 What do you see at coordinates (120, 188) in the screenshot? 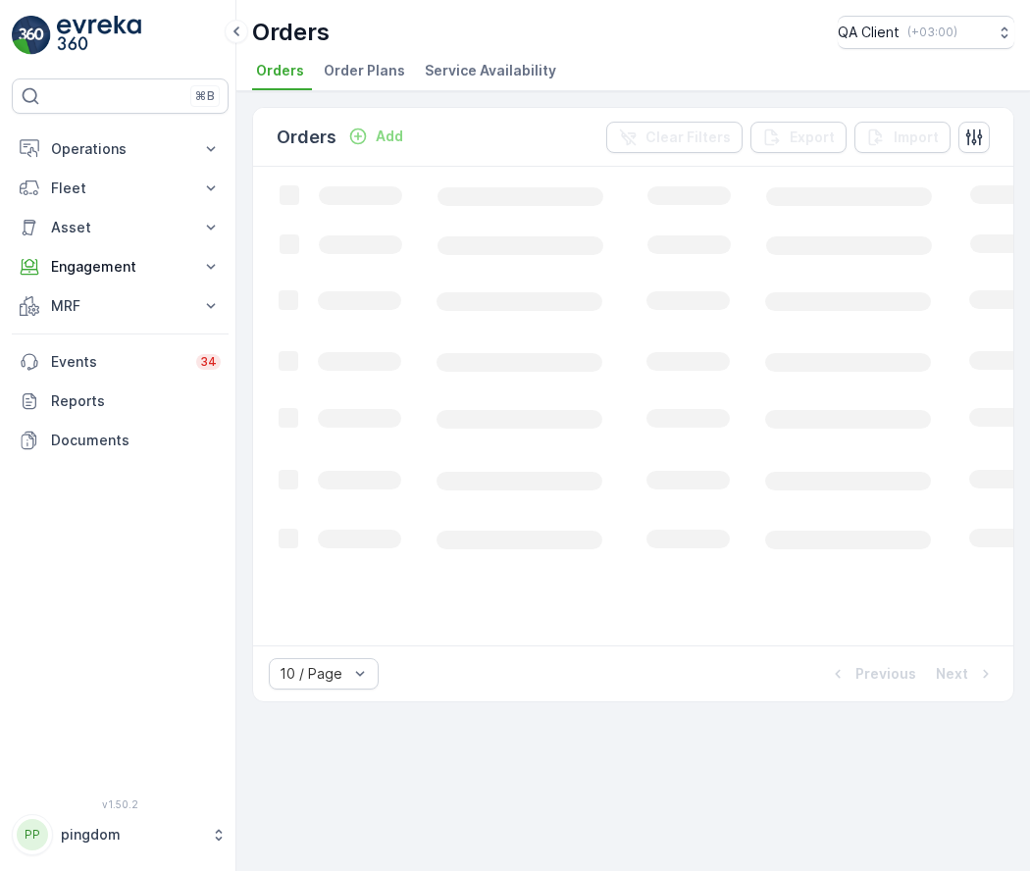
I see `p: Fleet` at bounding box center [120, 188].